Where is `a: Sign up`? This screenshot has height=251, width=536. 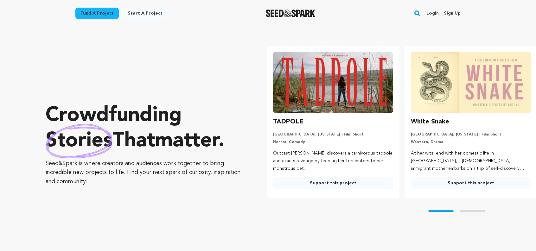
a: Sign up is located at coordinates (452, 13).